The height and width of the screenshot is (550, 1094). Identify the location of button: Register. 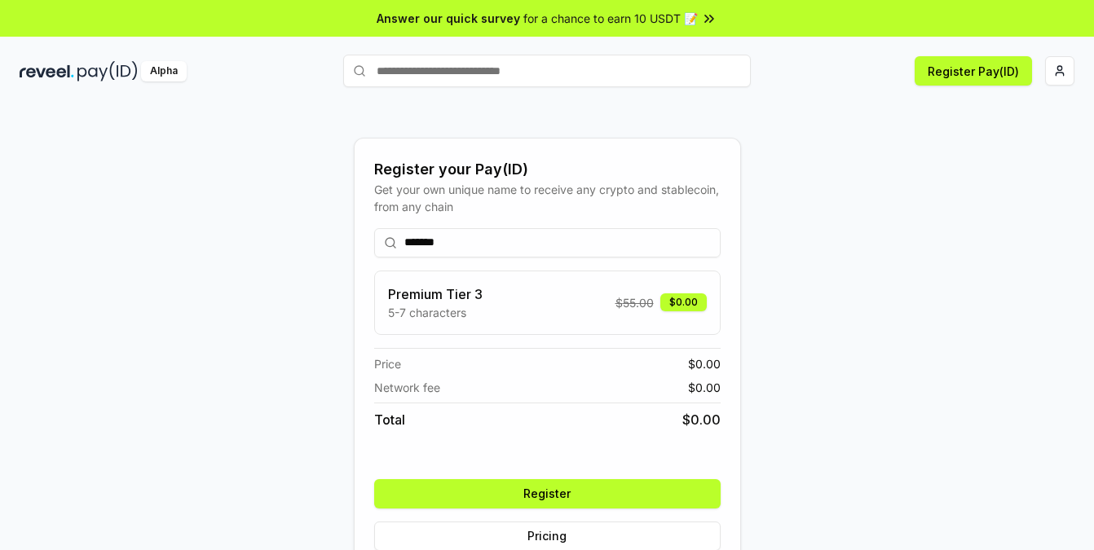
(547, 494).